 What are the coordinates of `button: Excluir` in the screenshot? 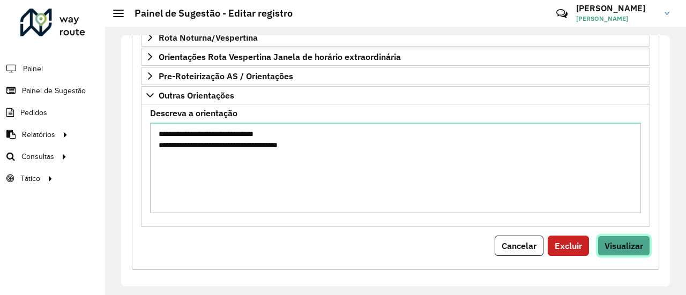 It's located at (568, 246).